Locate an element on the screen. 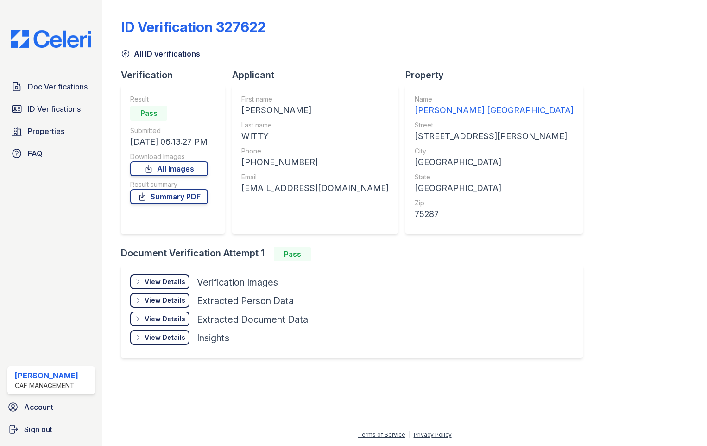  span: Account is located at coordinates (38, 407).